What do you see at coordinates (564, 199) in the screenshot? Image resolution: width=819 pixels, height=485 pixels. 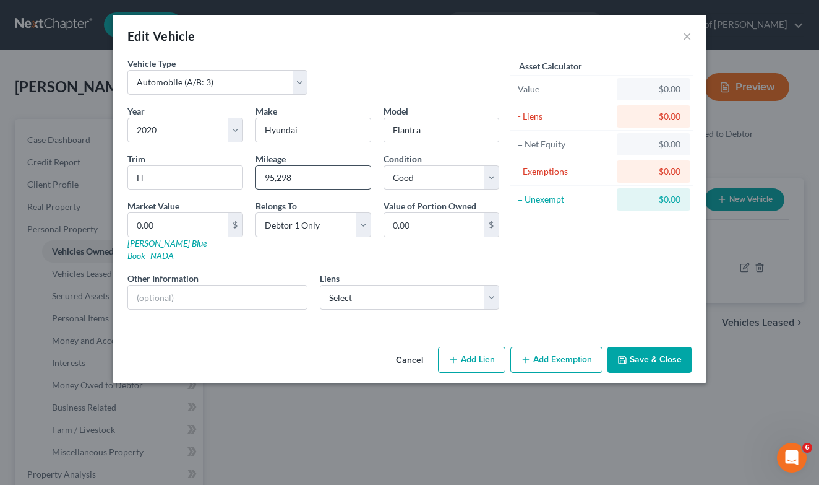 I see `div: = Unexempt` at bounding box center [564, 199].